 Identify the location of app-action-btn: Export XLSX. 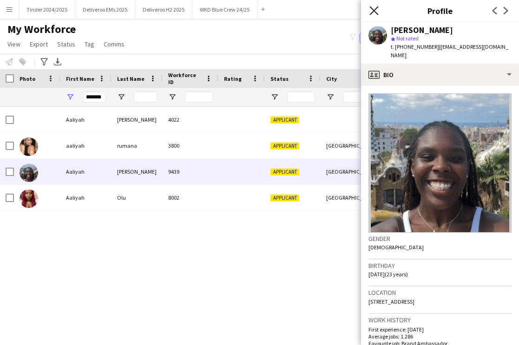
(58, 62).